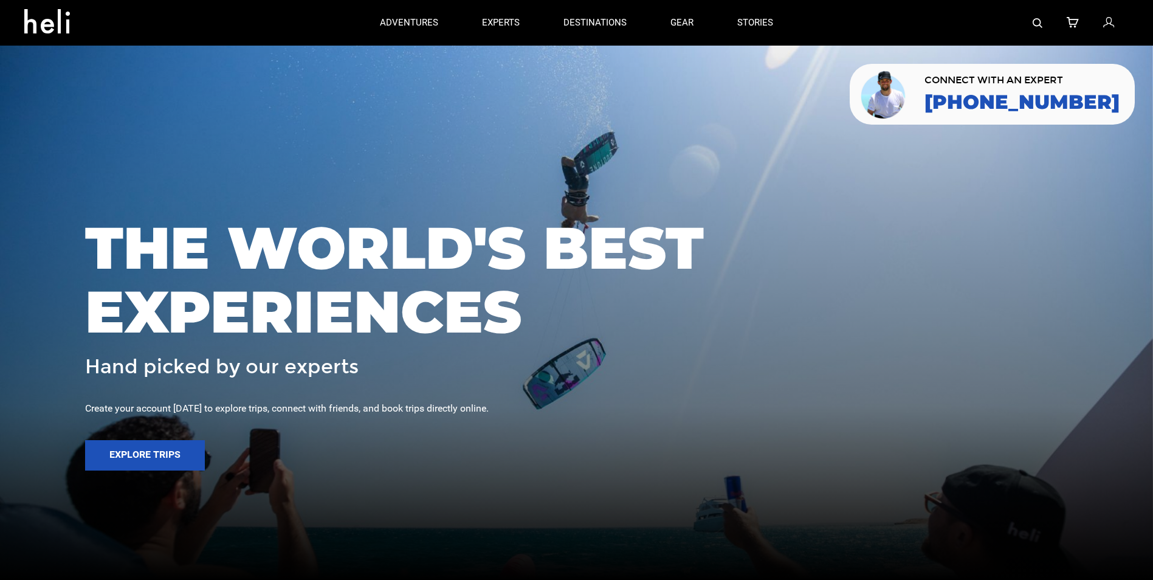 The image size is (1153, 580). Describe the element at coordinates (501, 22) in the screenshot. I see `p: experts` at that location.